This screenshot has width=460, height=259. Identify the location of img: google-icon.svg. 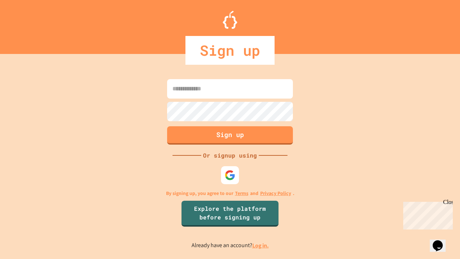
(230, 175).